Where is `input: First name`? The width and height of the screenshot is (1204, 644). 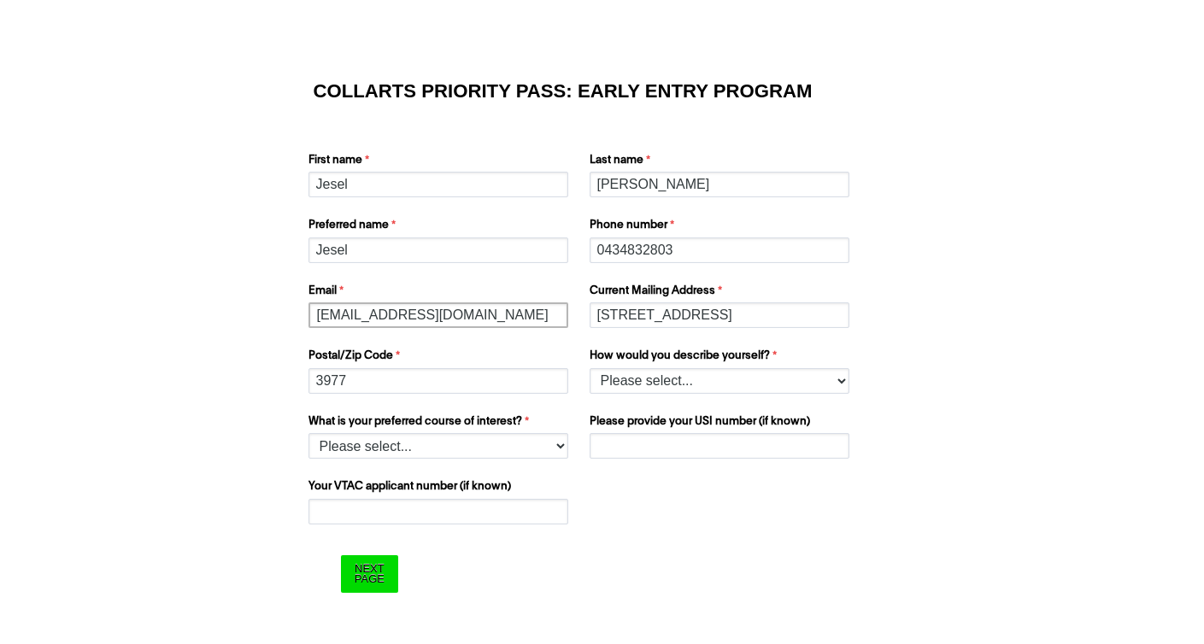
input: First name is located at coordinates (438, 185).